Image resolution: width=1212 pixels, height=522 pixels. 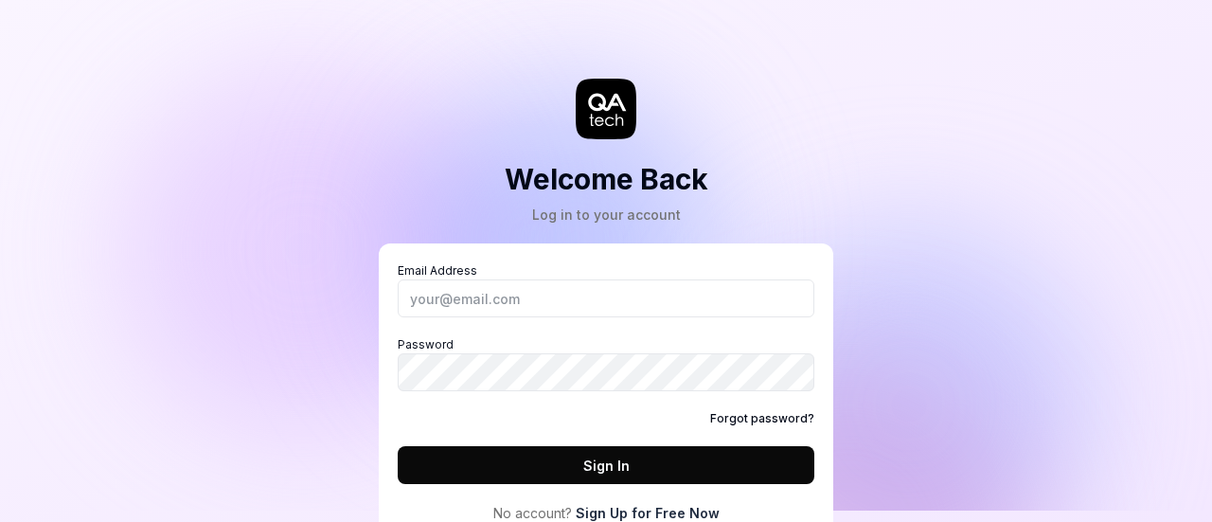 What do you see at coordinates (606, 214) in the screenshot?
I see `div: Log in to your account` at bounding box center [606, 214].